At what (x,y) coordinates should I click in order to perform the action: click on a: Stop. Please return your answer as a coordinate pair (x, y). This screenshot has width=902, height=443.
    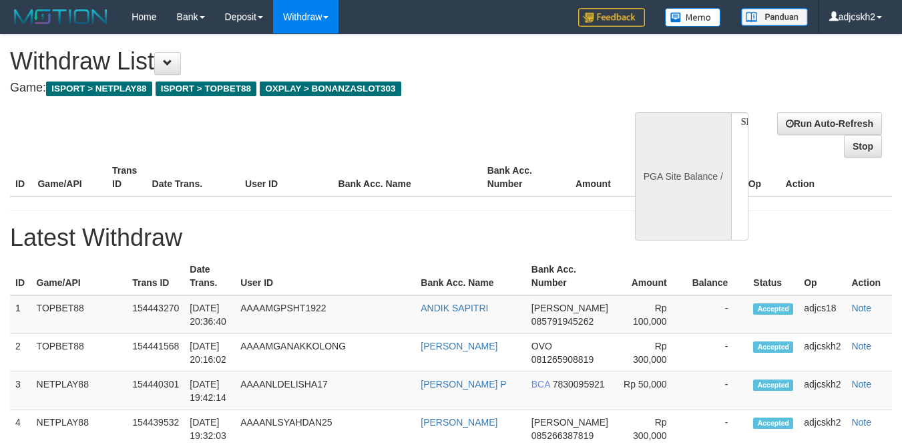
    Looking at the image, I should click on (863, 146).